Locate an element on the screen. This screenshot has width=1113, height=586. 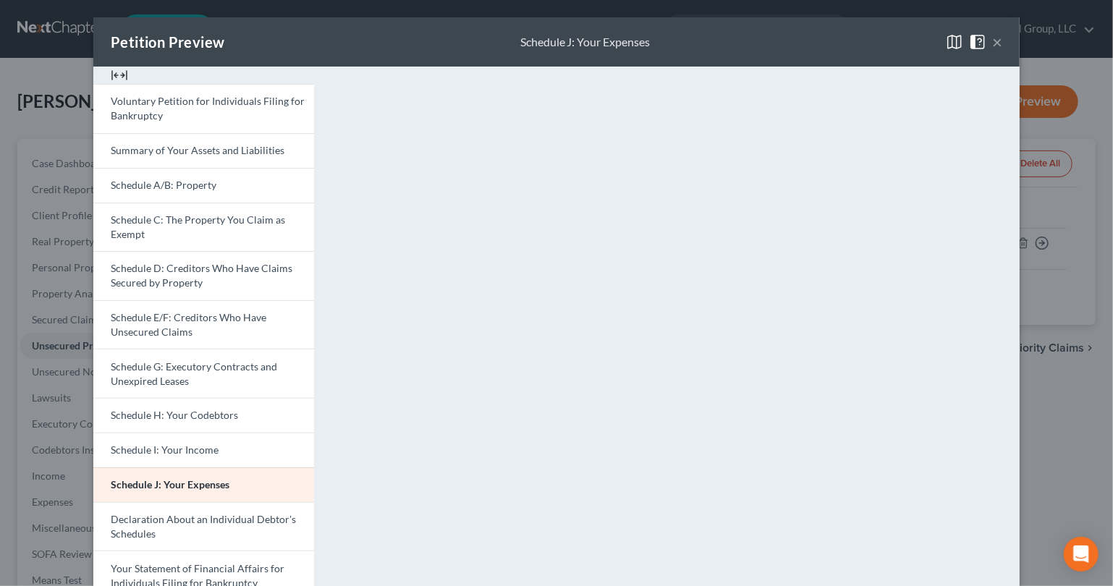
span: Schedule D: Creditors Who Have Claims Secured by Property is located at coordinates (201, 275).